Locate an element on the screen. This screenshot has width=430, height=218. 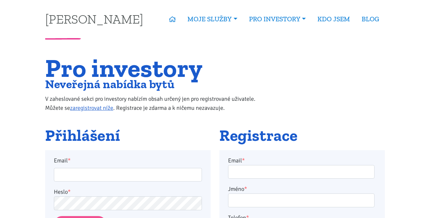
a: MOJE SLUŽBY is located at coordinates (212, 19).